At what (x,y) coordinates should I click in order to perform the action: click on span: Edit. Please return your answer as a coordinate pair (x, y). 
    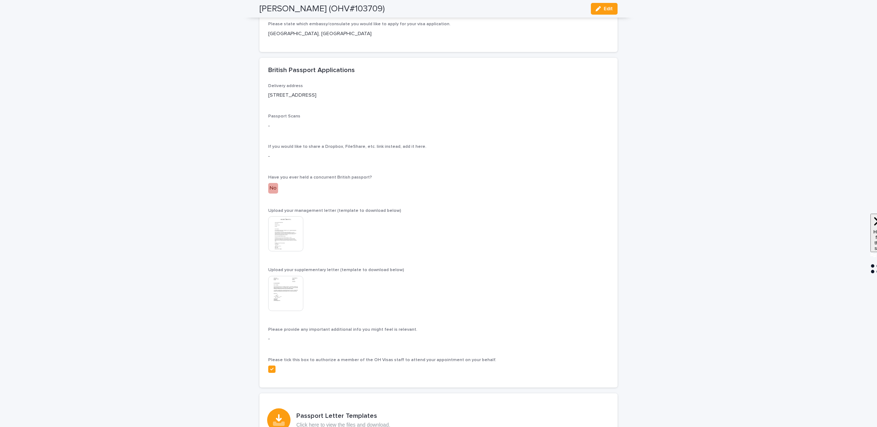
    Looking at the image, I should click on (608, 9).